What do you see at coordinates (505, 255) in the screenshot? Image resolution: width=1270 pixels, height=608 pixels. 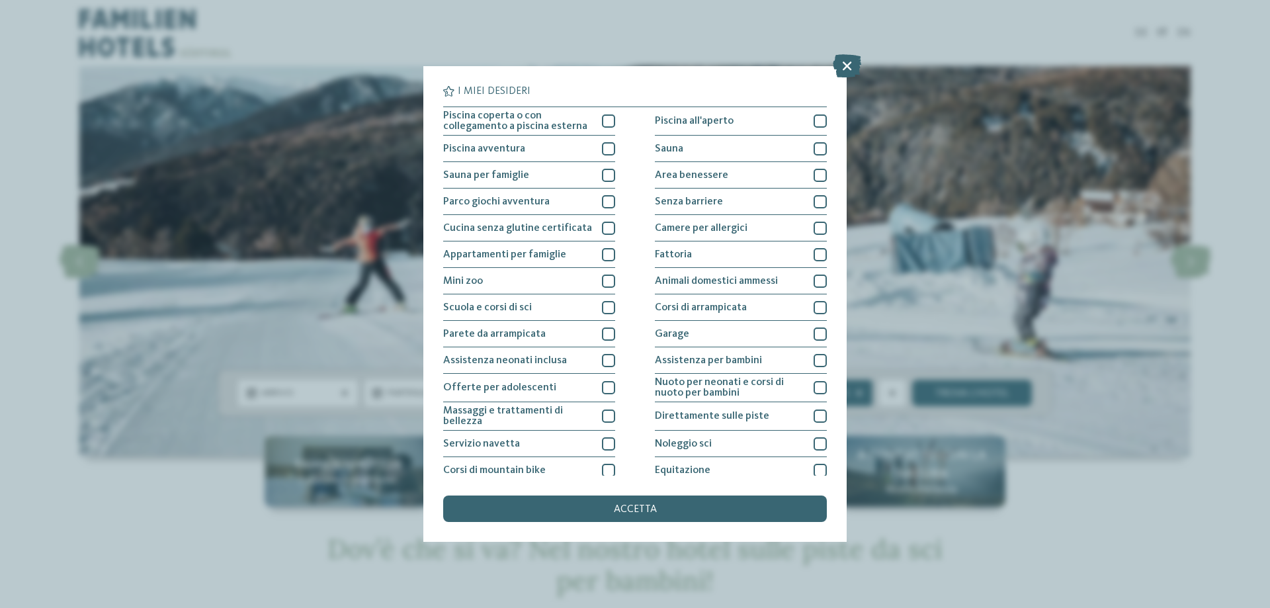 I see `span: Appartamenti per famiglie` at bounding box center [505, 255].